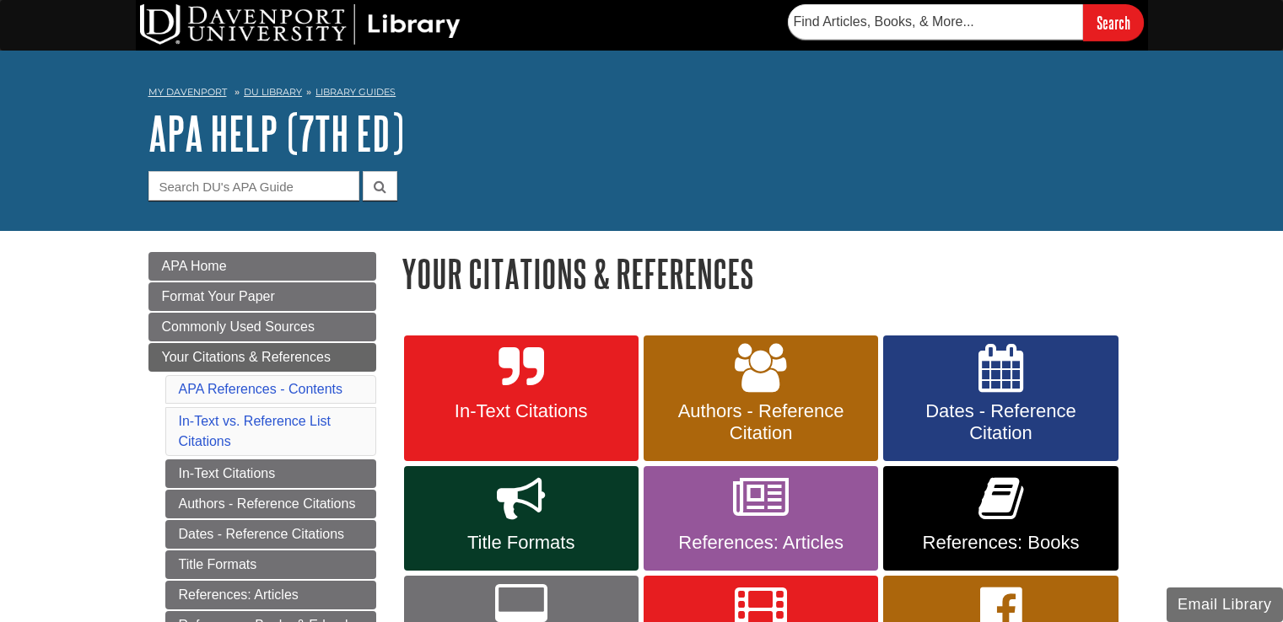 Image resolution: width=1283 pixels, height=622 pixels. What do you see at coordinates (271, 535) in the screenshot?
I see `a: Dates - Reference Citations` at bounding box center [271, 535].